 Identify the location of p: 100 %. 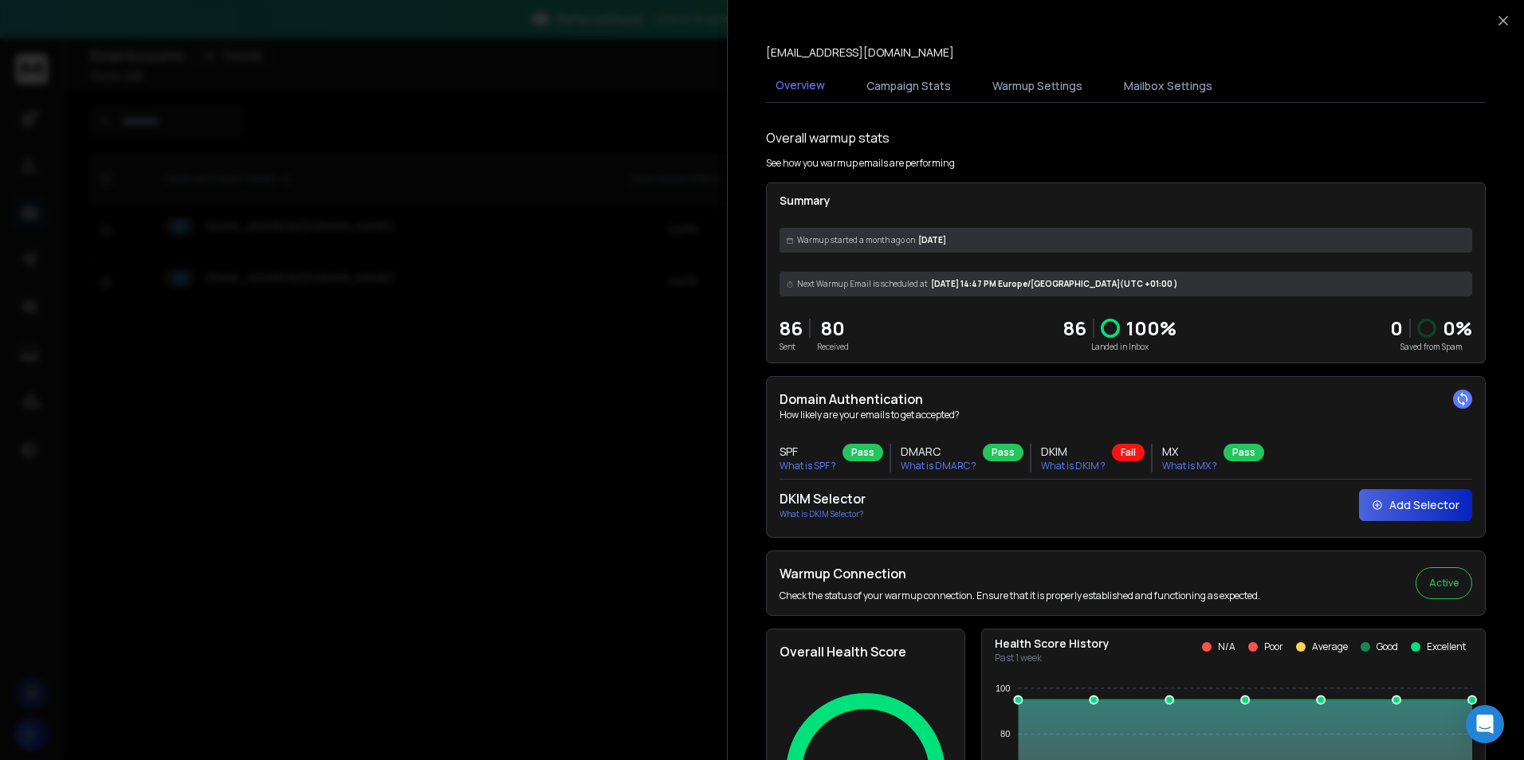
(1151, 328).